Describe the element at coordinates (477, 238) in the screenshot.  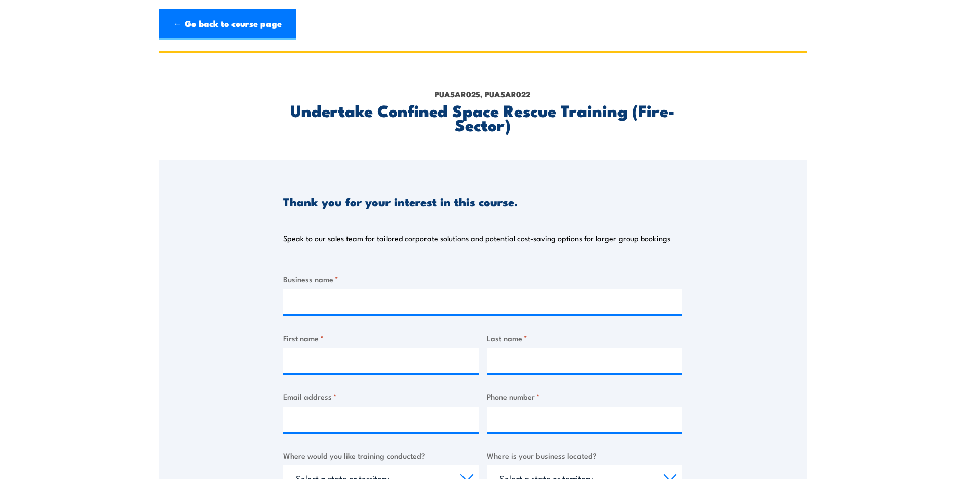
I see `p: Speak to our sales team for tailored corporate solutions and potential cost-saving options for la...` at that location.